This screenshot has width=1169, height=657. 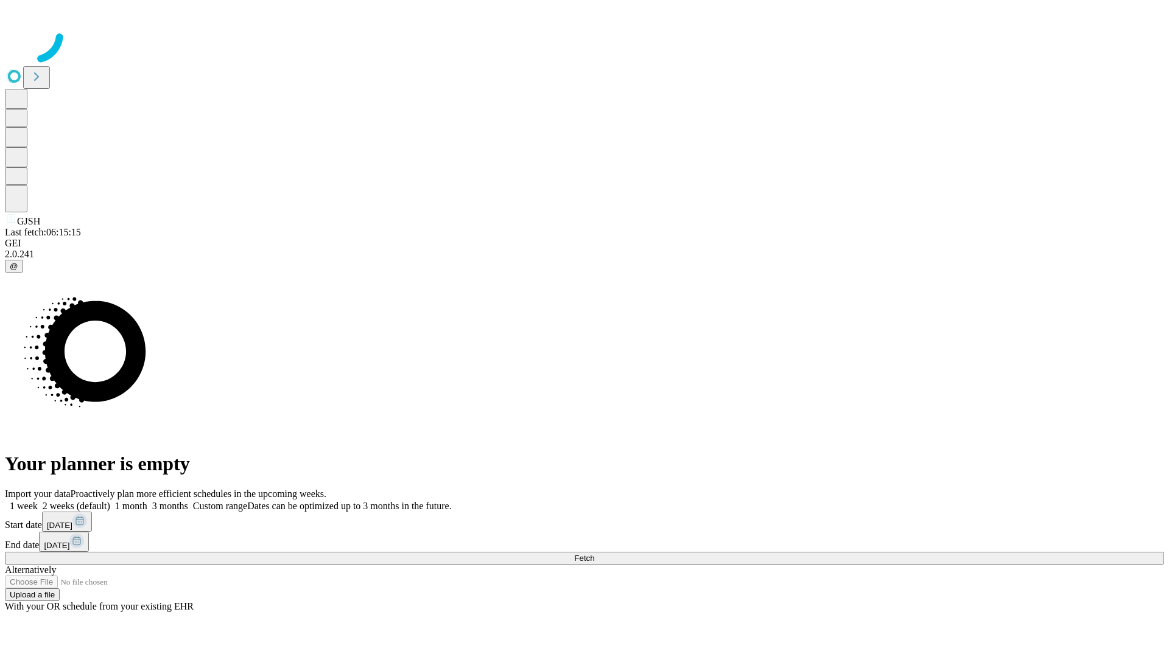 I want to click on button: Upload a file, so click(x=32, y=595).